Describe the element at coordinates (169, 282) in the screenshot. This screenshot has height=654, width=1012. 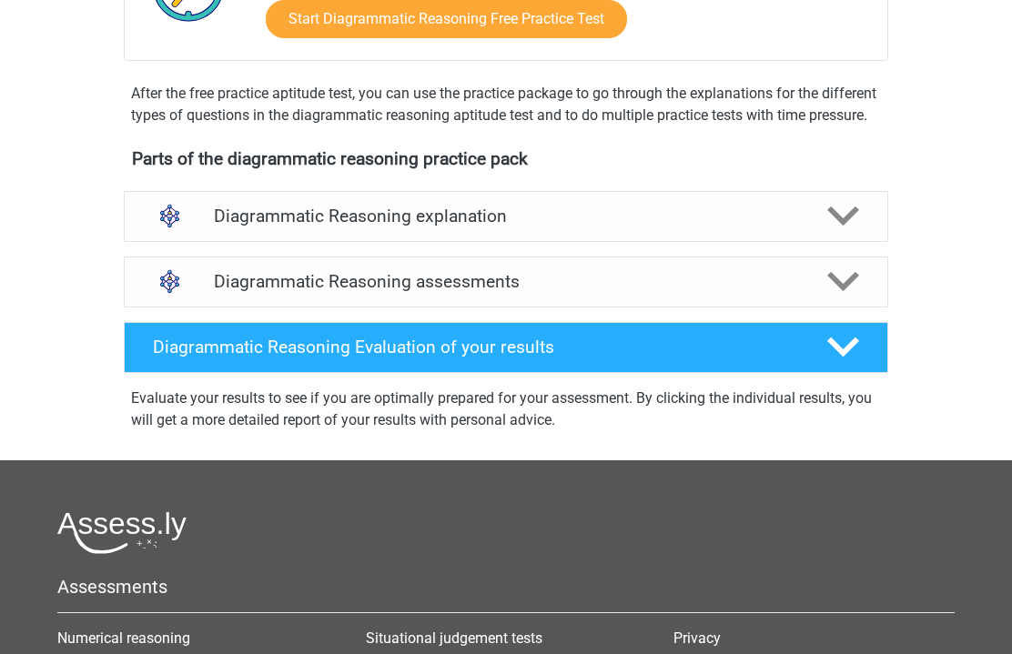
I see `img: diagrammatic reasoning assessments` at that location.